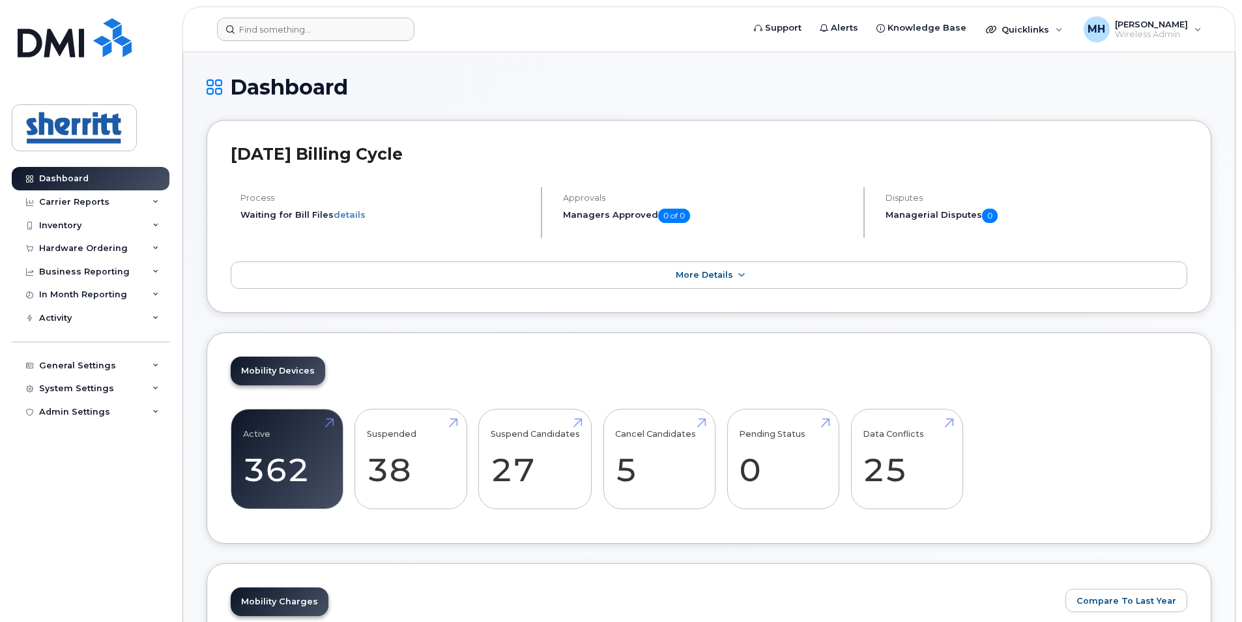  What do you see at coordinates (704, 274) in the screenshot?
I see `span: More Details` at bounding box center [704, 274].